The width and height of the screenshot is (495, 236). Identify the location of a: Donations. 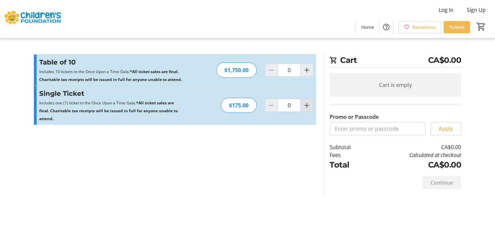
(420, 27).